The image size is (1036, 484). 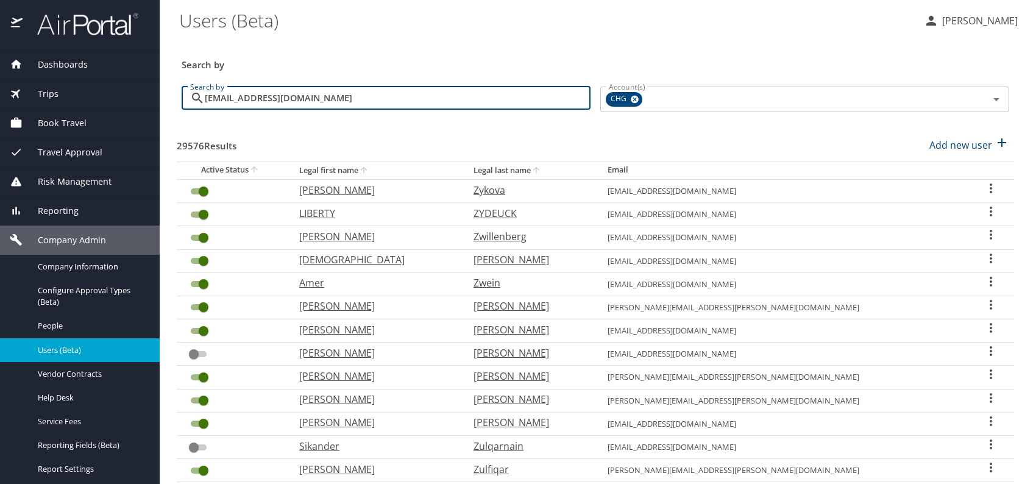 What do you see at coordinates (374, 446) in the screenshot?
I see `p: Sikander` at bounding box center [374, 446].